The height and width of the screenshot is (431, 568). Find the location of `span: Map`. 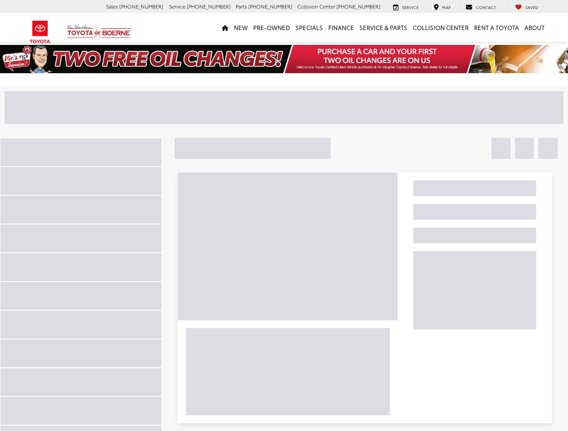

span: Map is located at coordinates (446, 7).